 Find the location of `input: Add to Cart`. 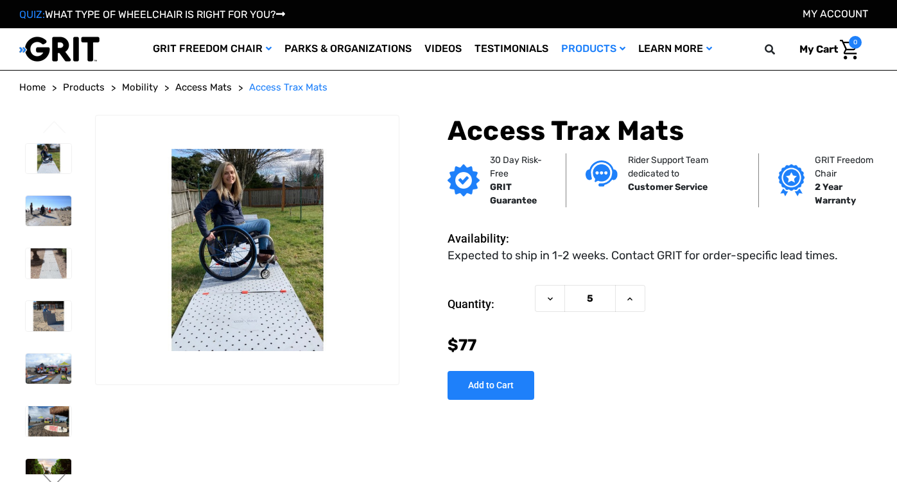

input: Add to Cart is located at coordinates (490, 385).